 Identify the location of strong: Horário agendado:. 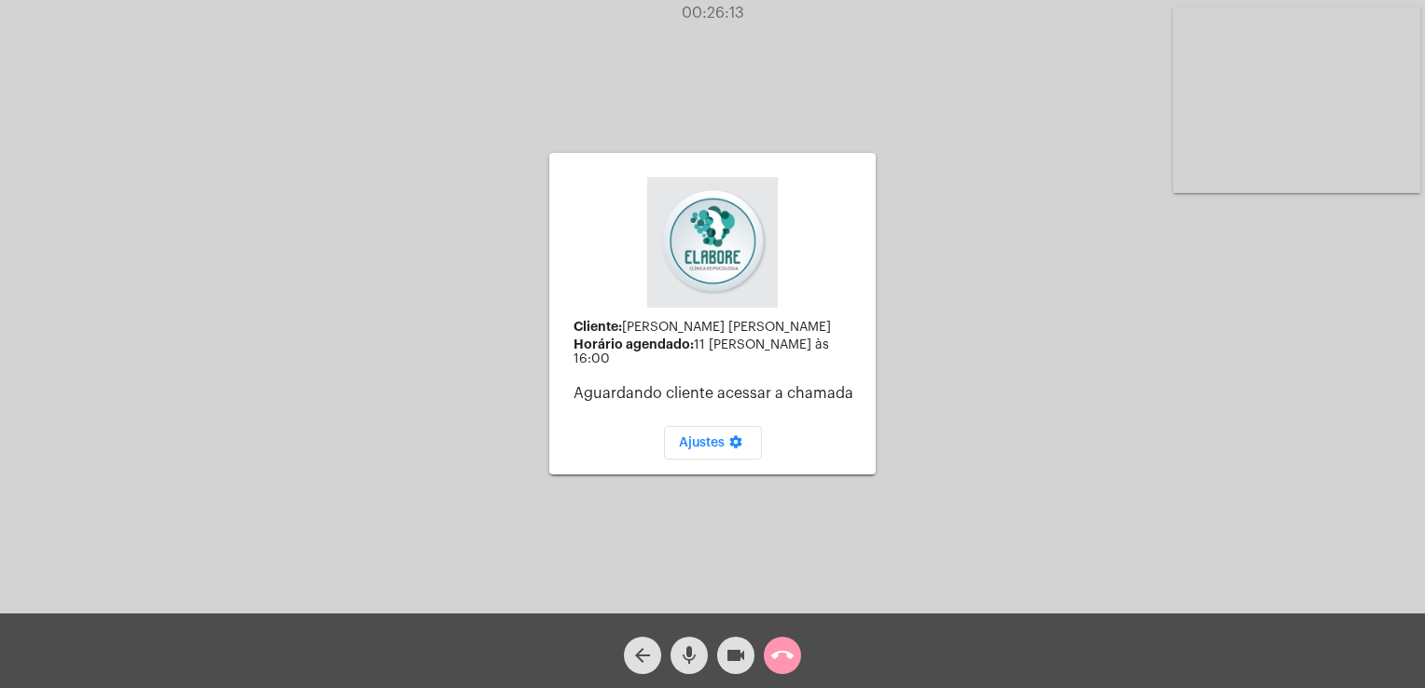
(633, 344).